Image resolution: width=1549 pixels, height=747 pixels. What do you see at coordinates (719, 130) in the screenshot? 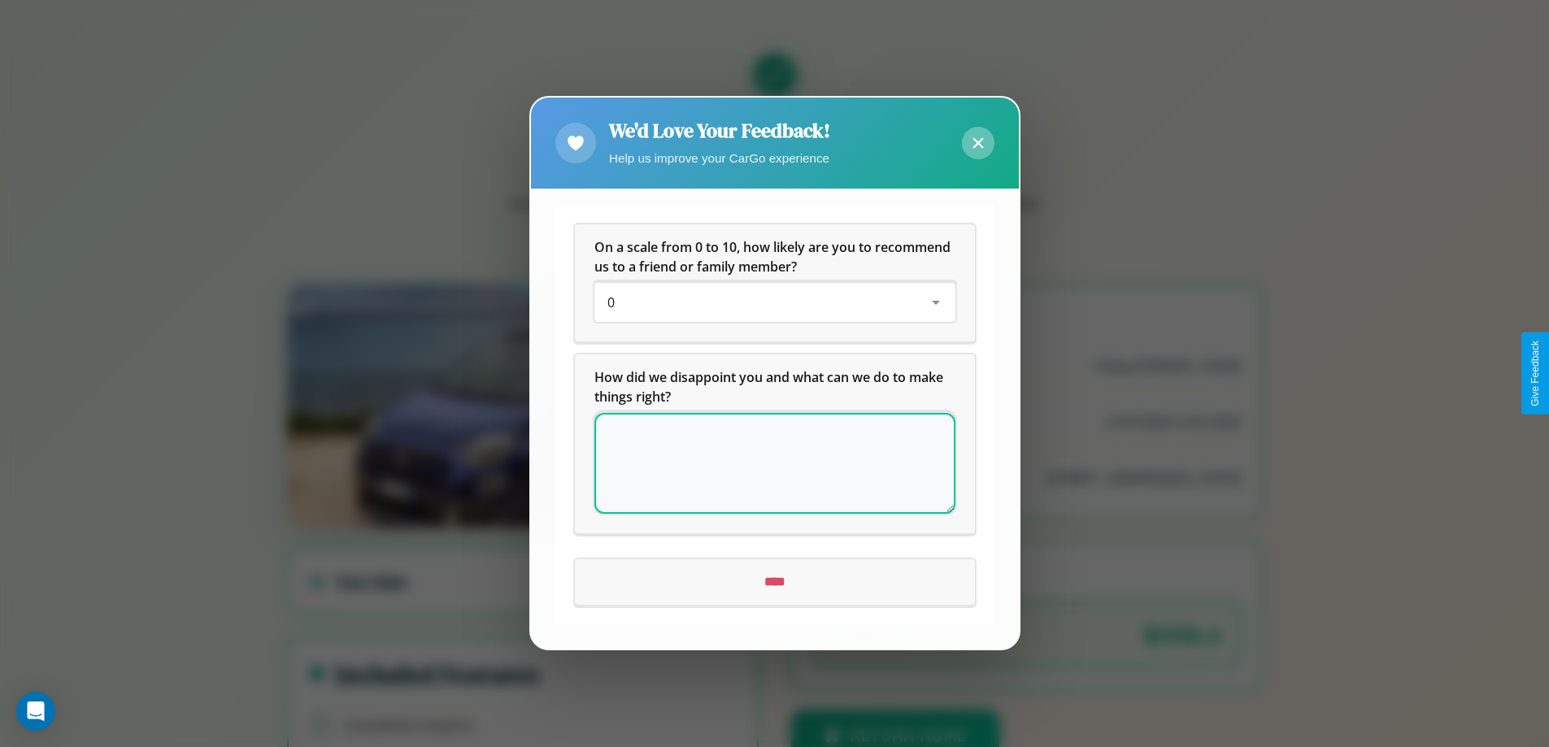
I see `h2: We'd Love Your Feedback!` at bounding box center [719, 130].